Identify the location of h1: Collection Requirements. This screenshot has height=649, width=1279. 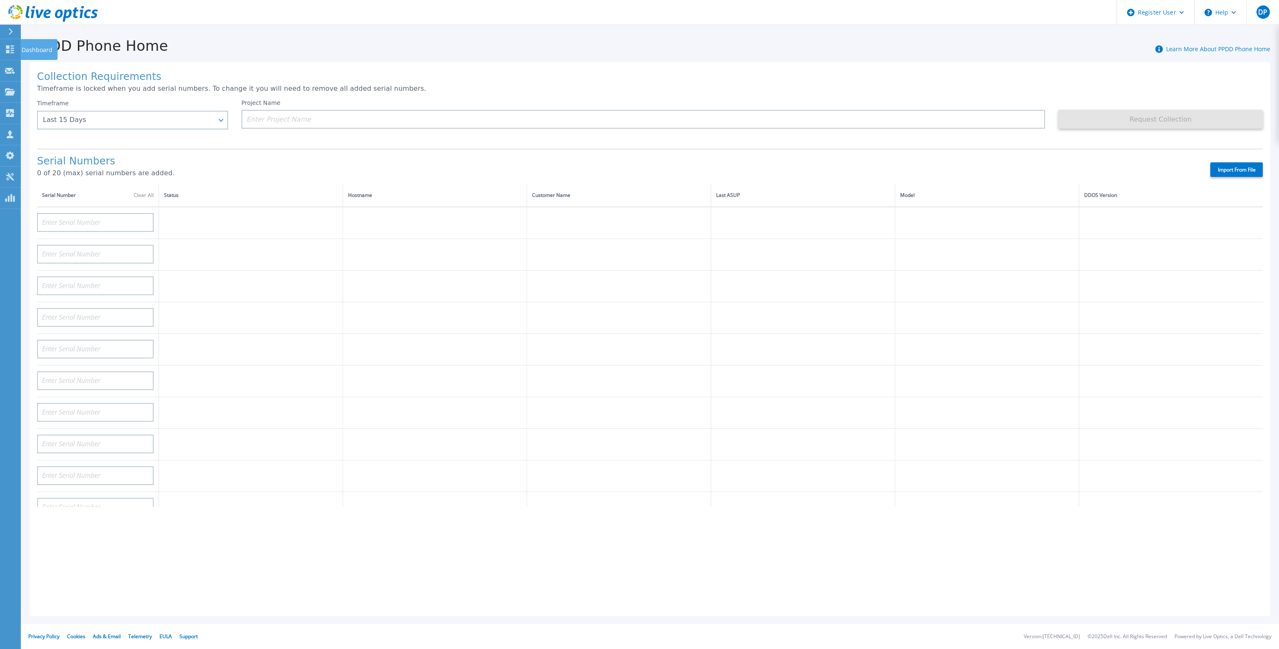
(650, 77).